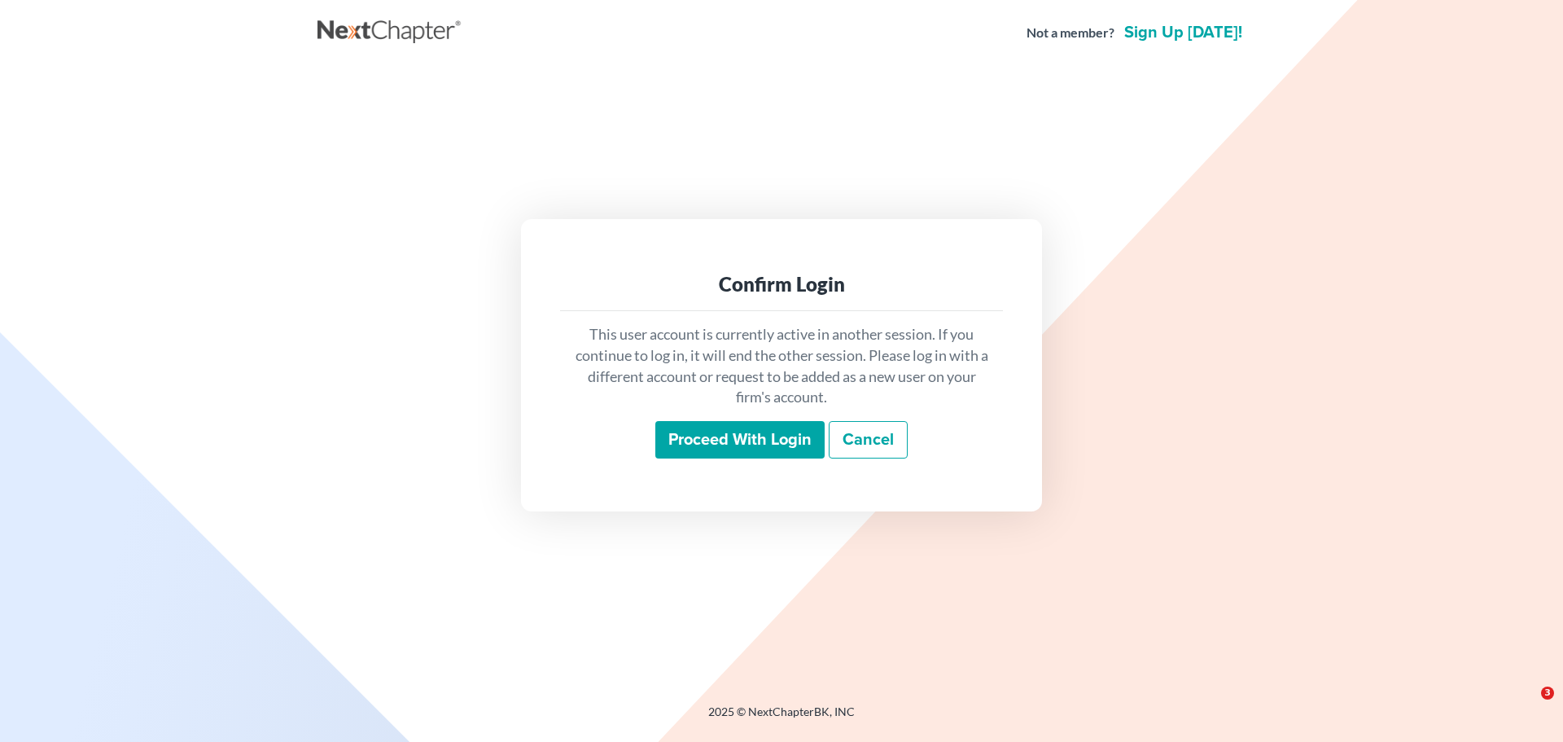 This screenshot has height=742, width=1563. What do you see at coordinates (868, 440) in the screenshot?
I see `a: Cancel` at bounding box center [868, 440].